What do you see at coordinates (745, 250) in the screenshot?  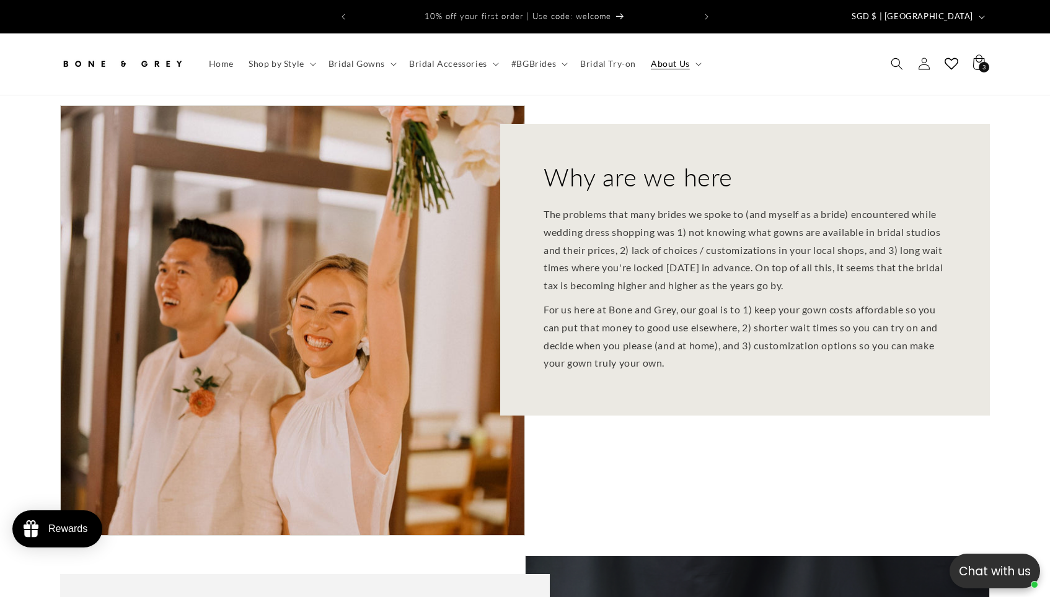 I see `p: The problems that many brides we spoke to (and myself as a bride) encountered while wedding dress...` at bounding box center [745, 250].